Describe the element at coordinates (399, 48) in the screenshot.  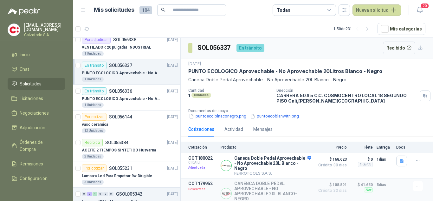
I see `button: Recibido` at that location.